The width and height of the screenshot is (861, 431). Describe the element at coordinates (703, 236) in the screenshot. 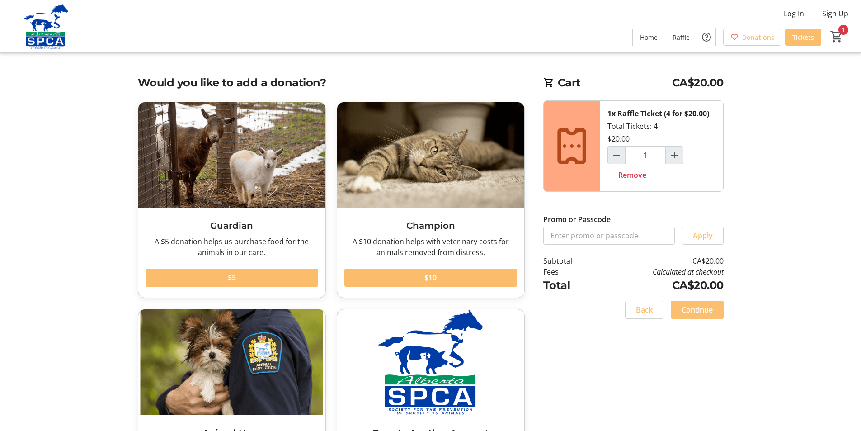

I see `button: Apply` at that location.